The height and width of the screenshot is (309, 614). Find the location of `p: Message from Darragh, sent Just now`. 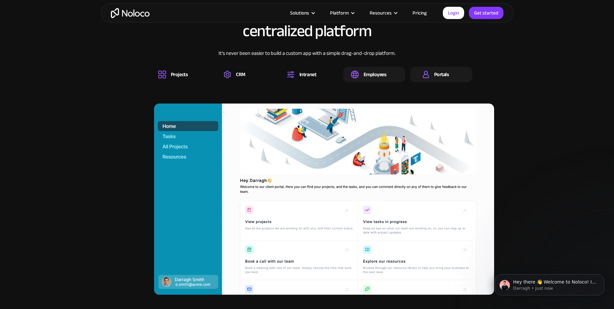

p: Message from Darragh, sent Just now is located at coordinates (70, 28).